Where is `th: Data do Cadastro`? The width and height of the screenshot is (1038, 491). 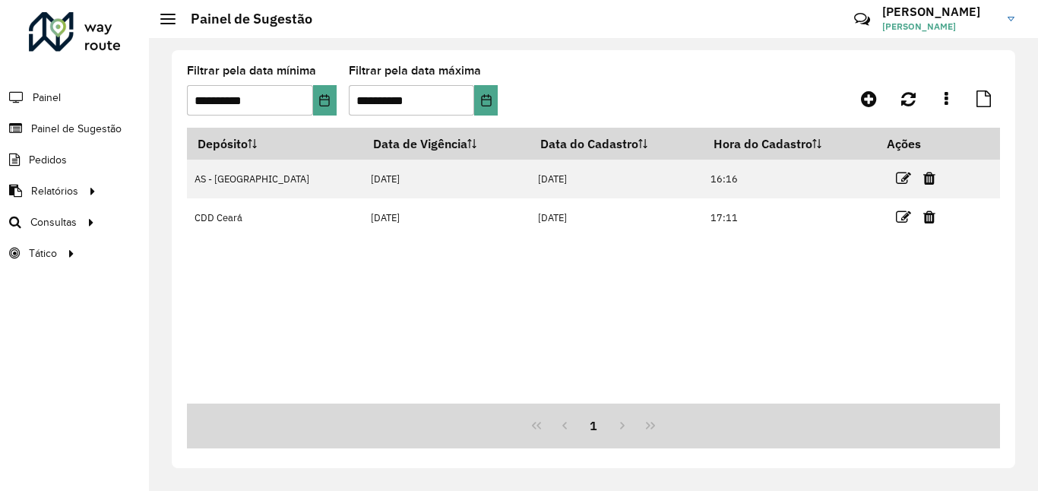 th: Data do Cadastro is located at coordinates (616, 144).